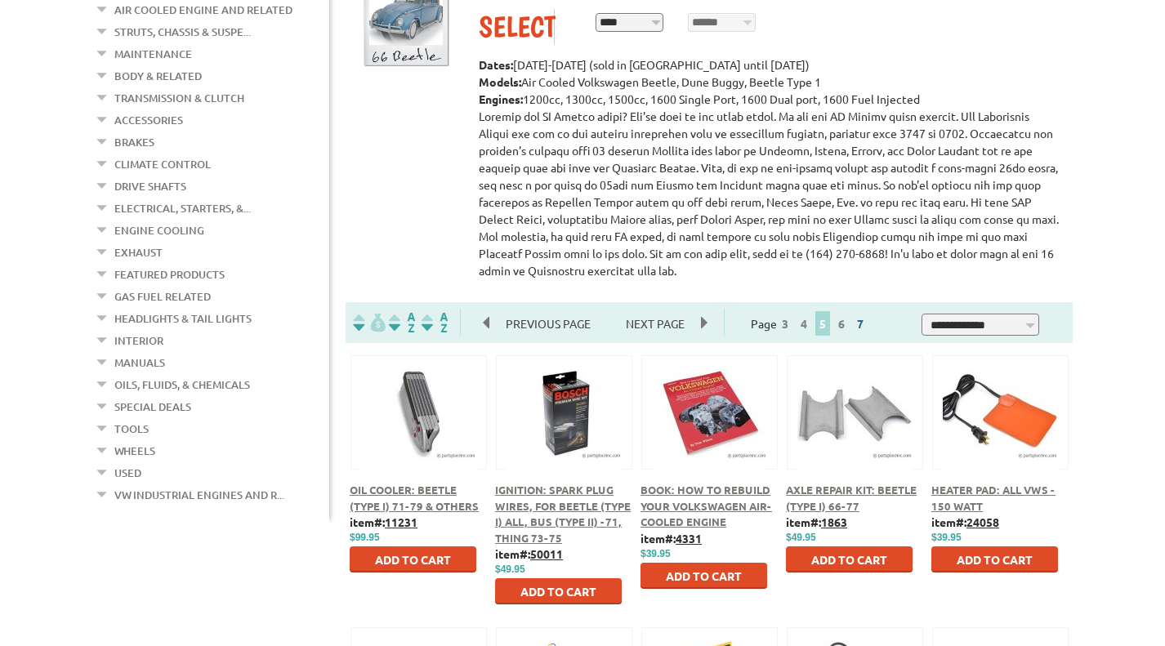 Image resolution: width=1165 pixels, height=646 pixels. Describe the element at coordinates (785, 324) in the screenshot. I see `a: 3` at that location.